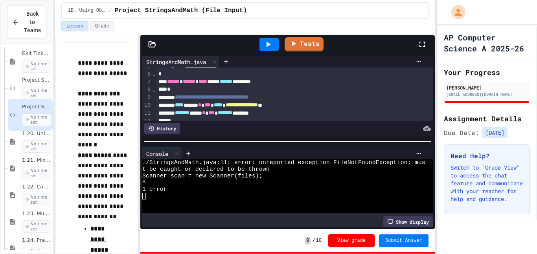  I want to click on button: Grade, so click(102, 26).